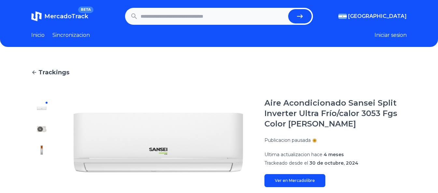 The width and height of the screenshot is (438, 193). I want to click on span: Ultima actualizacion hace, so click(293, 154).